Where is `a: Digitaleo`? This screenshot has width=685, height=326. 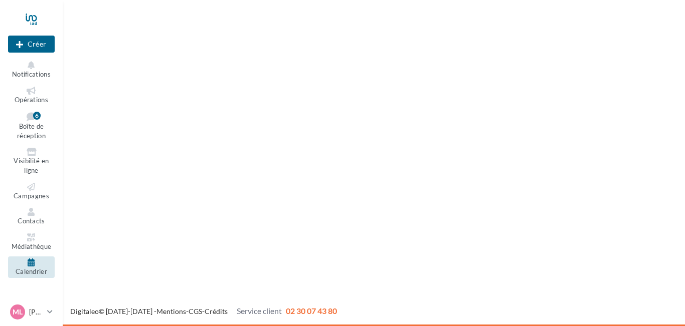
a: Digitaleo is located at coordinates (84, 311).